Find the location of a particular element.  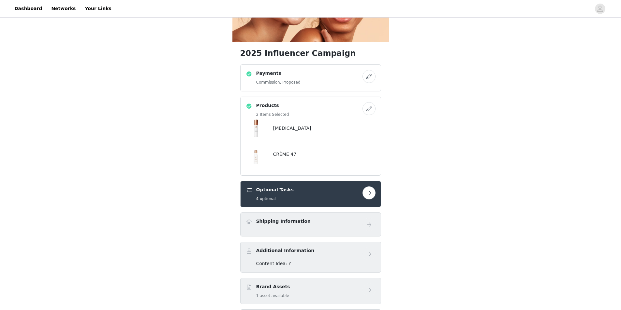

div: avatar is located at coordinates (599, 9).